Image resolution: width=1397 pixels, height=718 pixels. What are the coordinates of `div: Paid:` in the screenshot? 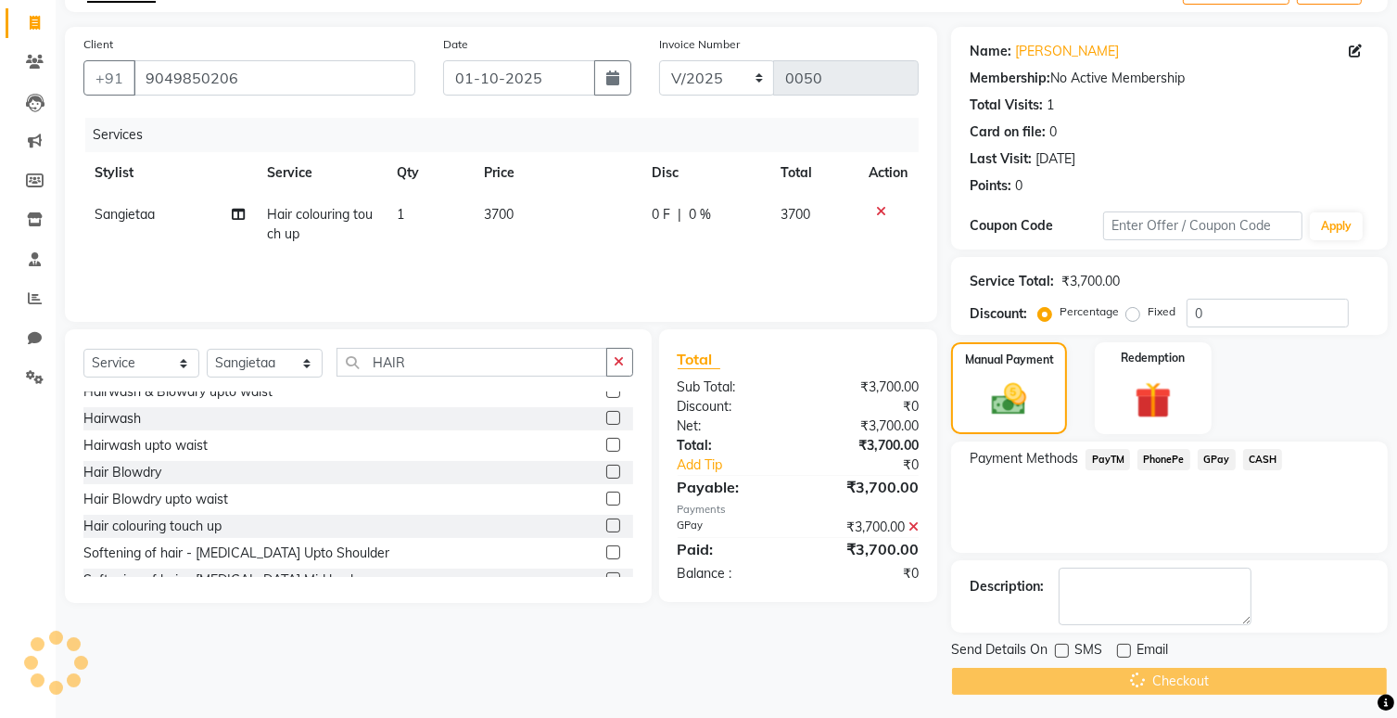 It's located at (731, 549).